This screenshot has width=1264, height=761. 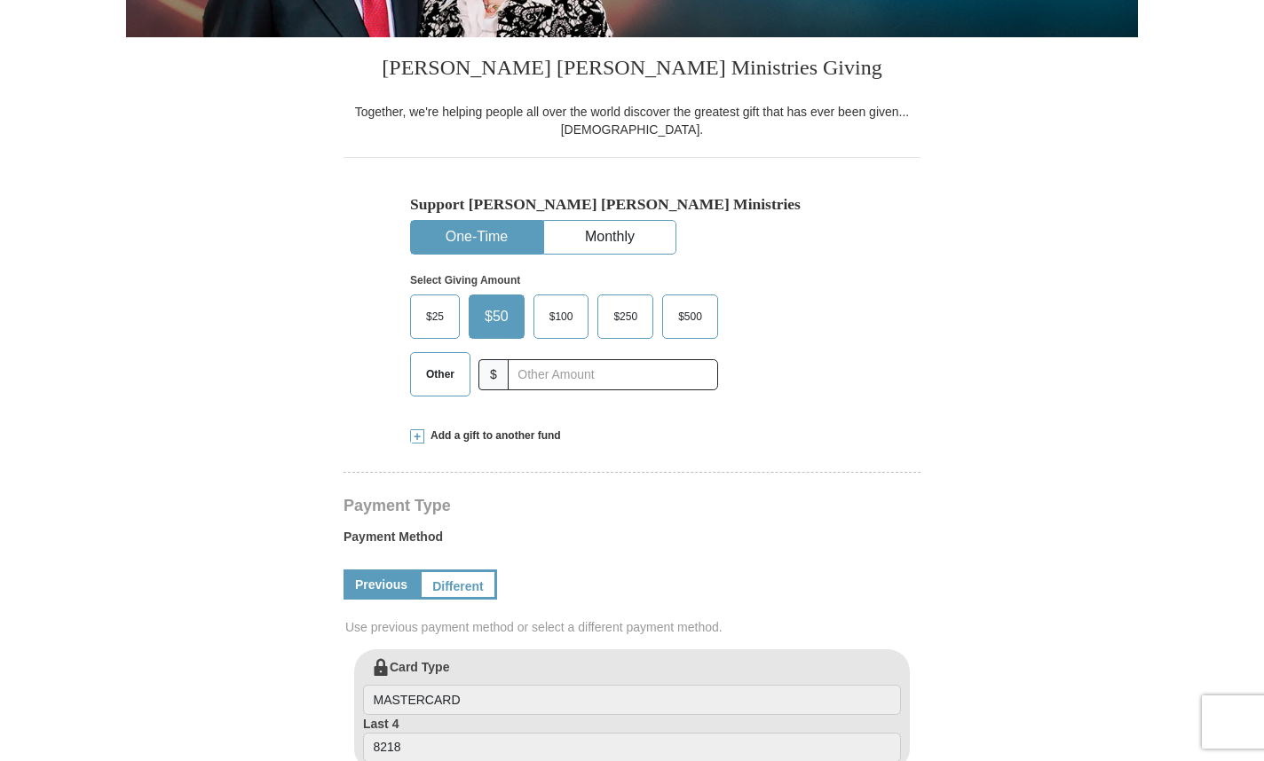 I want to click on a: Different, so click(x=458, y=585).